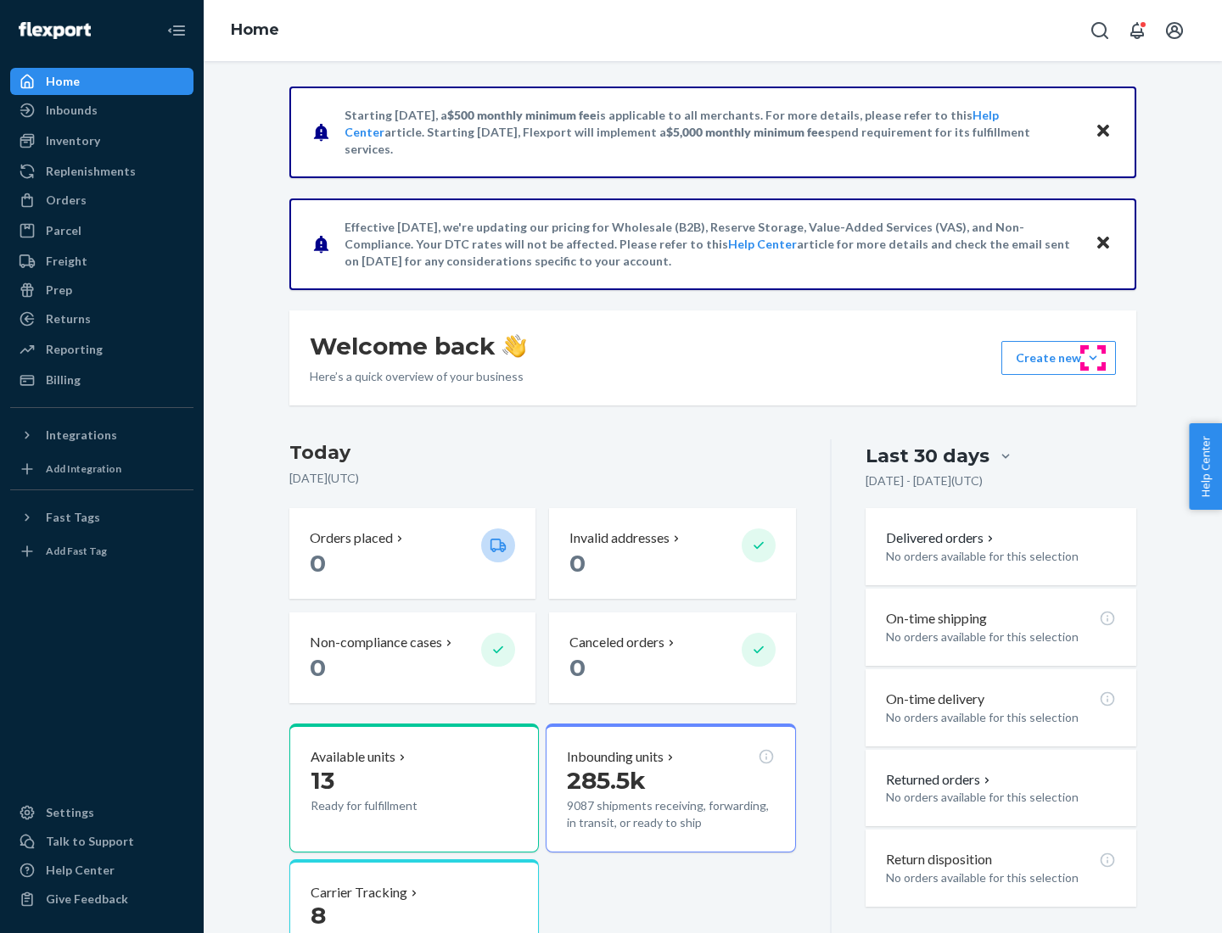  What do you see at coordinates (939, 780) in the screenshot?
I see `p: Returned orders` at bounding box center [939, 780].